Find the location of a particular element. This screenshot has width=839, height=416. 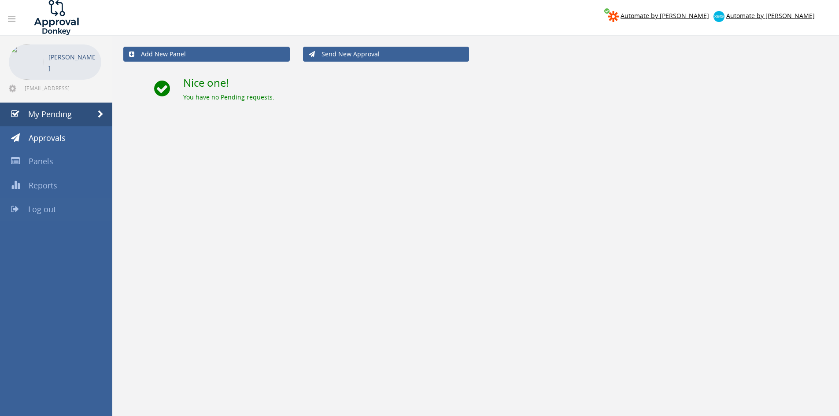

h2: Nice one! is located at coordinates (506, 83).